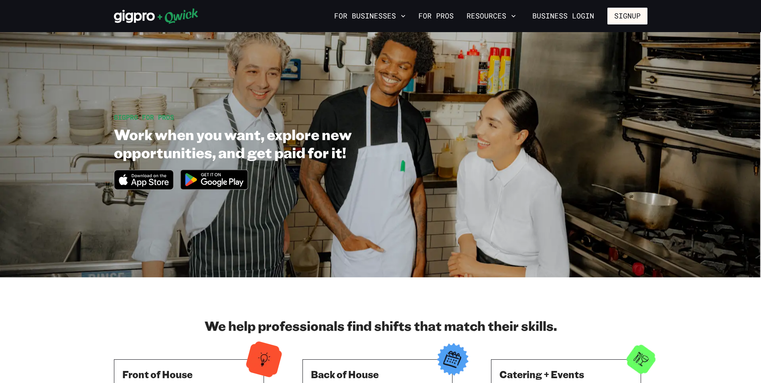  What do you see at coordinates (566, 374) in the screenshot?
I see `h3: Catering + Events` at bounding box center [566, 374].